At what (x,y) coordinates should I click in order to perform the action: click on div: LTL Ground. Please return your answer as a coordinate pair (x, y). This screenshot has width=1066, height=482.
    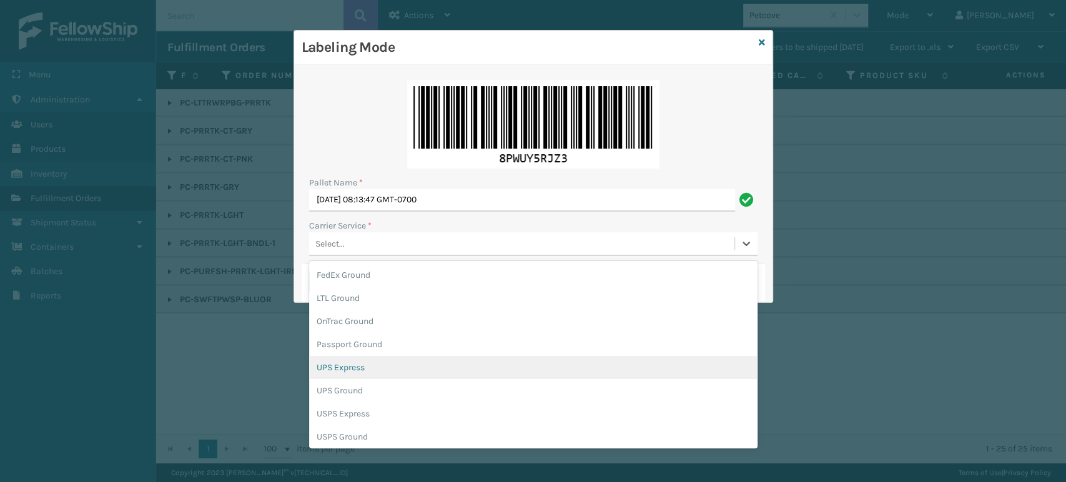
    Looking at the image, I should click on (533, 298).